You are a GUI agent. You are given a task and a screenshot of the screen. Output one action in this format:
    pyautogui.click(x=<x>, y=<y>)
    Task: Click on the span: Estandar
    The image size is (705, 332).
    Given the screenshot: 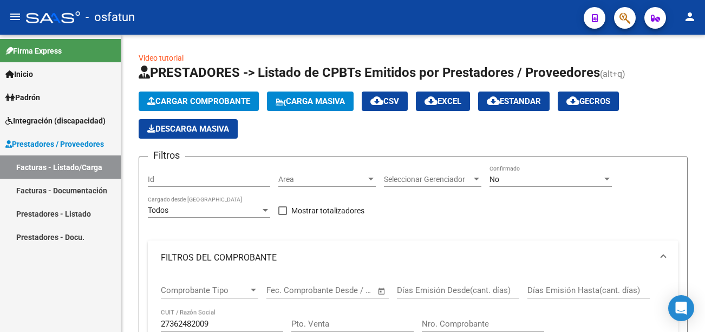 What is the action you would take?
    pyautogui.click(x=514, y=101)
    